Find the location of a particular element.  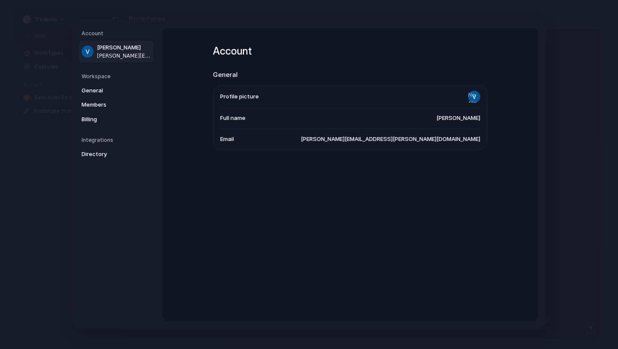

span: Full name is located at coordinates (233, 118).